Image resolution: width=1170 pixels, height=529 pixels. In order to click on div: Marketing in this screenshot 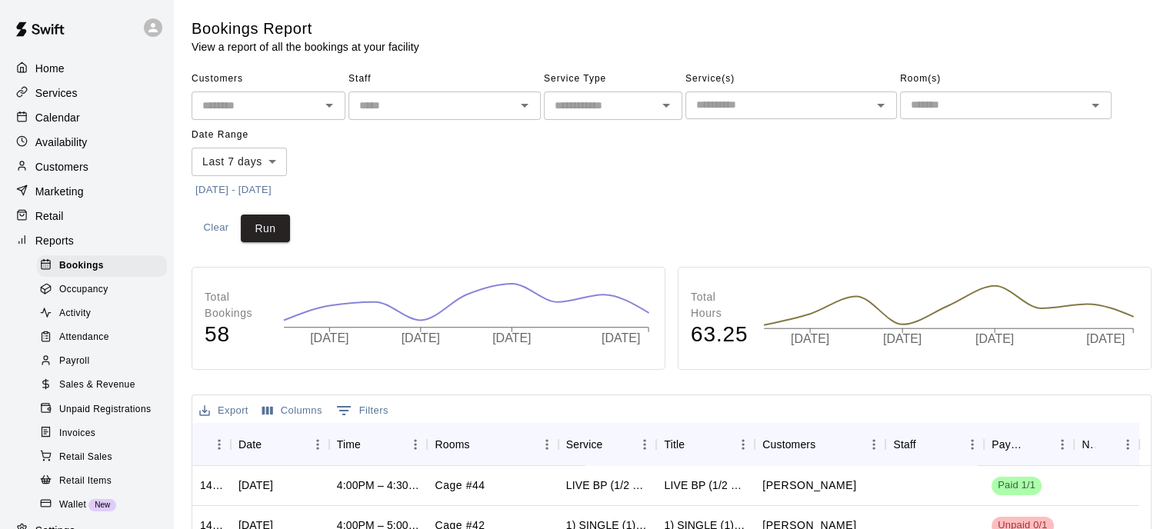, I will do `click(86, 192)`.